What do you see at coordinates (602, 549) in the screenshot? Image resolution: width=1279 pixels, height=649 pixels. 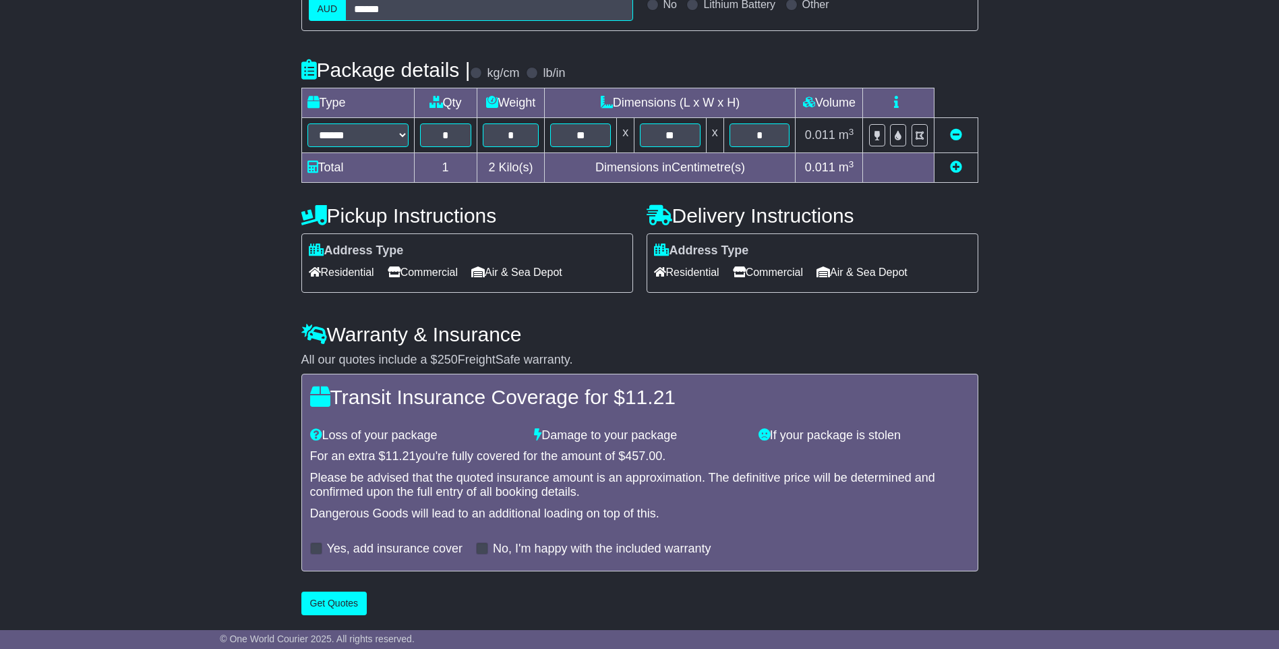 I see `label: No, I'm happy with the included warranty` at bounding box center [602, 549].